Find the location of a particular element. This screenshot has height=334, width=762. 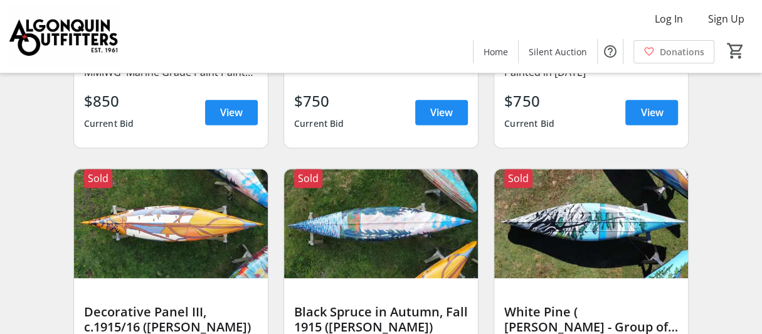

button: Help is located at coordinates (610, 51).